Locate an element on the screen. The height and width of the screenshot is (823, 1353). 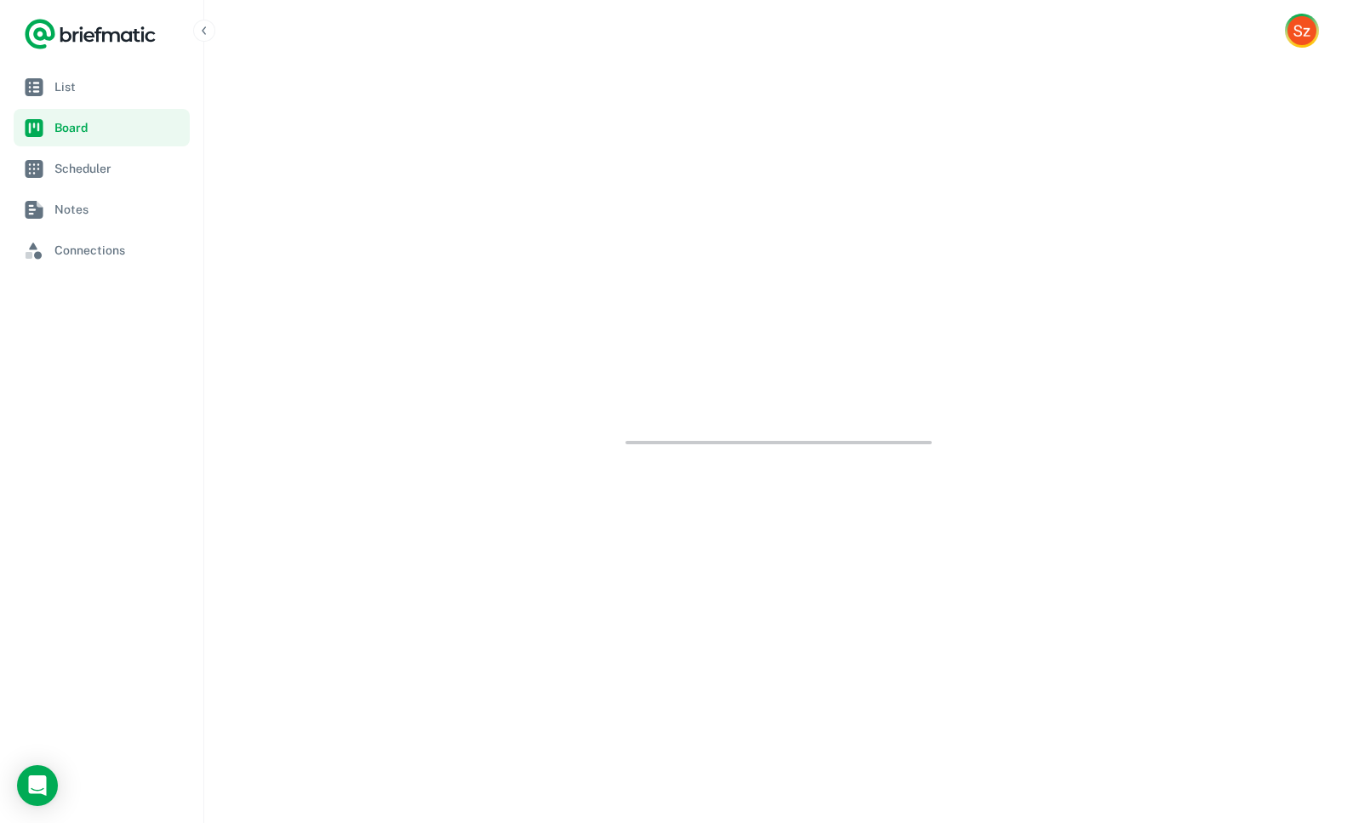
a: Connections is located at coordinates (101, 250).